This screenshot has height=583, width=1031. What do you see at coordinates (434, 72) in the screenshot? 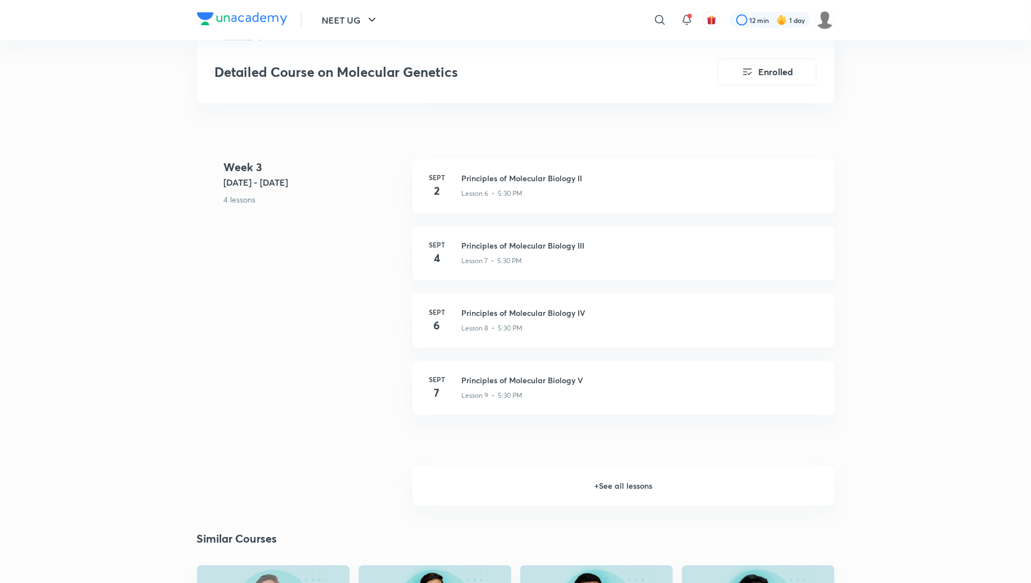
I see `h3: Detailed Course on Molecular Genetics` at bounding box center [434, 72].